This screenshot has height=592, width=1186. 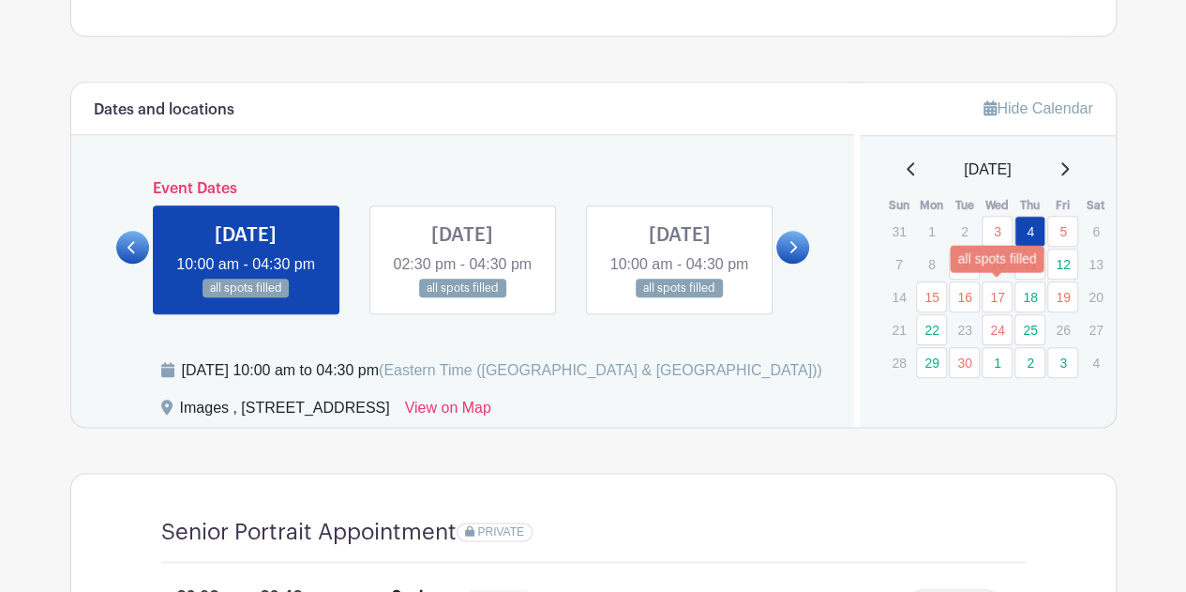 I want to click on p: 14, so click(x=898, y=296).